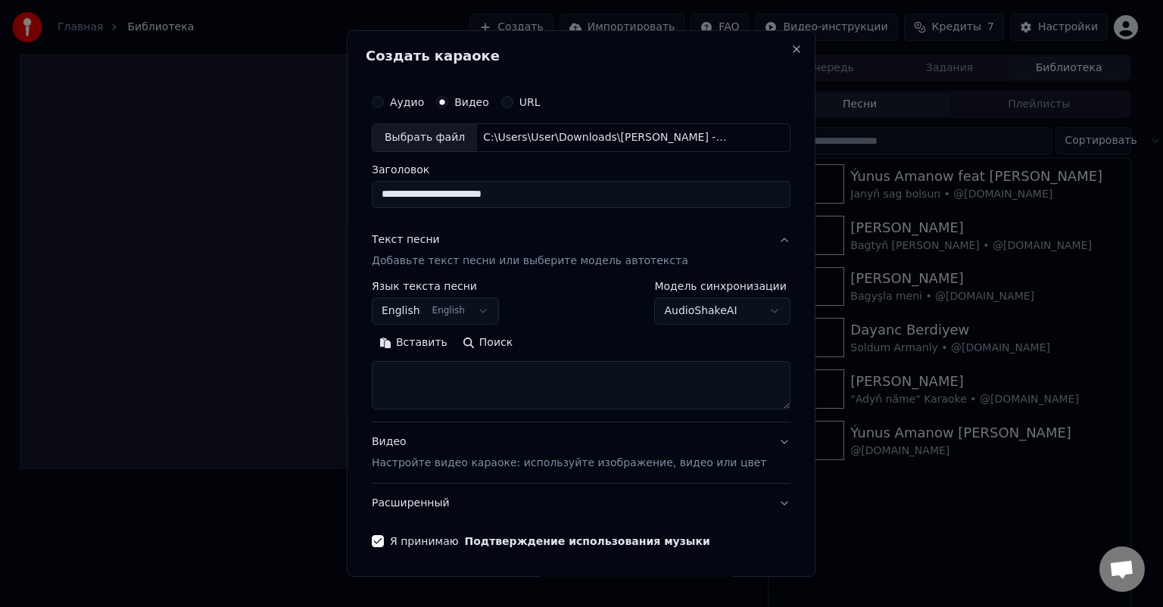  I want to click on div: Текст песни, so click(406, 240).